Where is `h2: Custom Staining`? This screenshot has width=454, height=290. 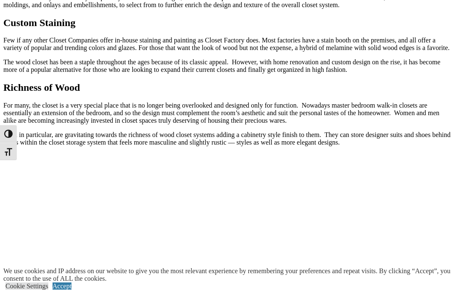
h2: Custom Staining is located at coordinates (227, 23).